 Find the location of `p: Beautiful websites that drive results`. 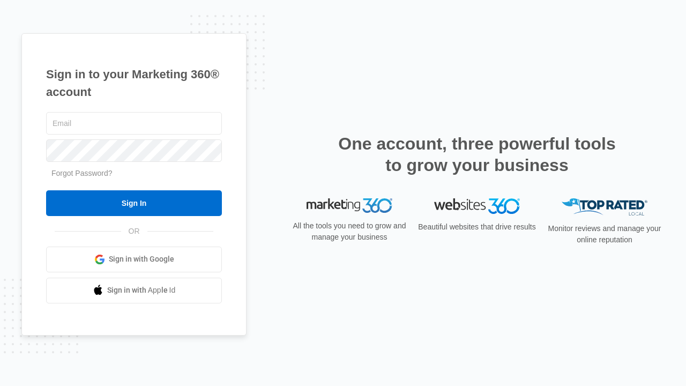

p: Beautiful websites that drive results is located at coordinates (477, 227).